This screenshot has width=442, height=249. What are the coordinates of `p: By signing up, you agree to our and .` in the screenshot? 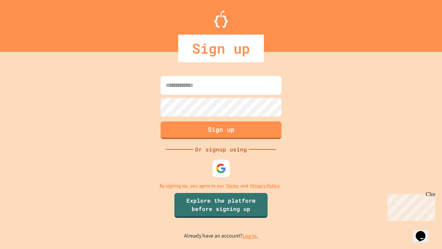 It's located at (221, 186).